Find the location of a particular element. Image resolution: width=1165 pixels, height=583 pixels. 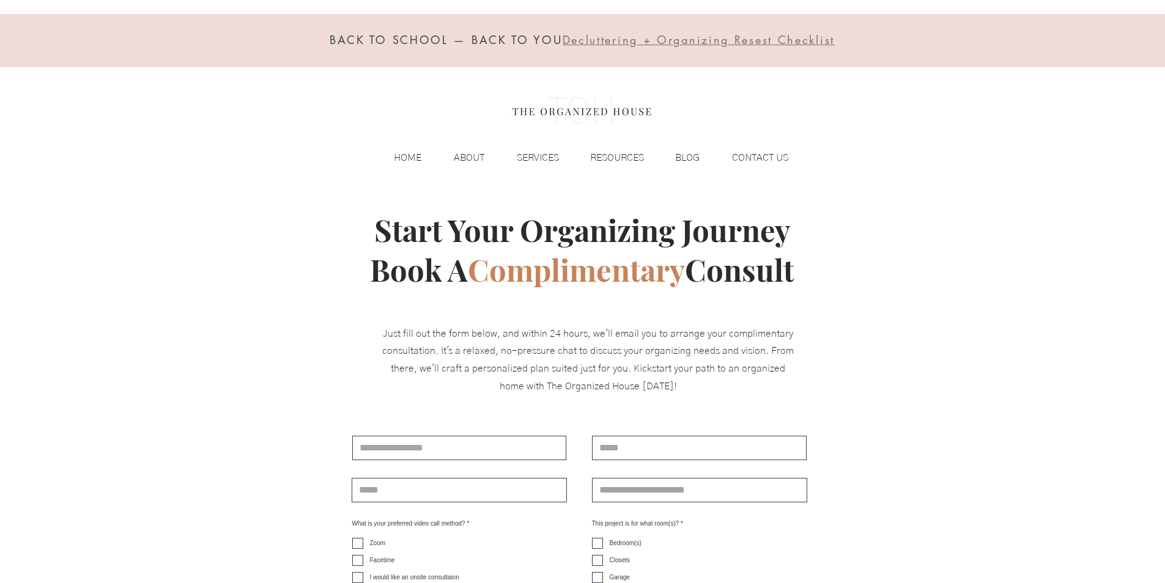

span: Bedroom(s) is located at coordinates (626, 543).